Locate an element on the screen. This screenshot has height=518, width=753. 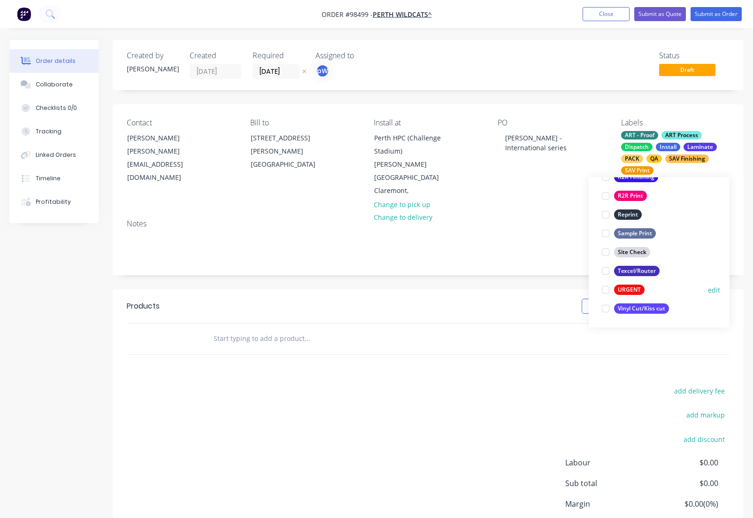
img: Factory is located at coordinates (24, 14).